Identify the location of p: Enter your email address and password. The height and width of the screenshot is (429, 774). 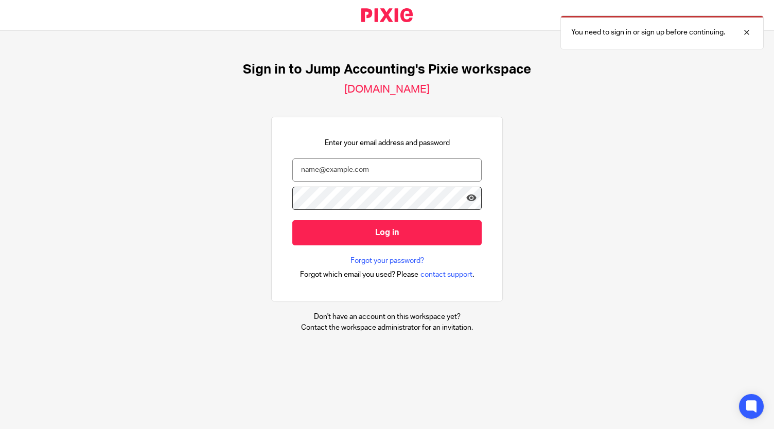
(387, 143).